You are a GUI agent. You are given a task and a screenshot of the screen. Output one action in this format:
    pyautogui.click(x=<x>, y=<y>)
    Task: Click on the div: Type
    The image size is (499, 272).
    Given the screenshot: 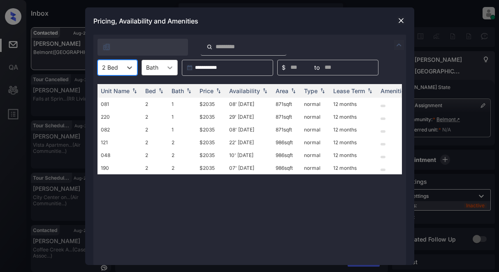 What is the action you would take?
    pyautogui.click(x=311, y=91)
    